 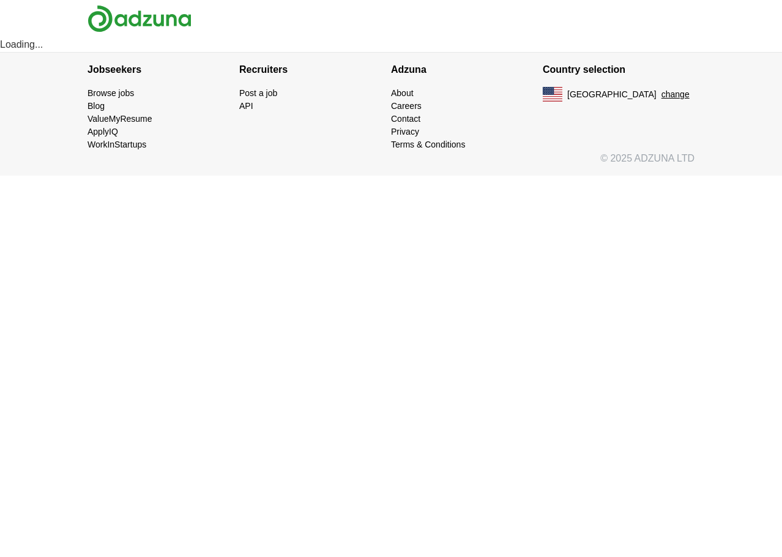 What do you see at coordinates (120, 119) in the screenshot?
I see `a: ValueMyResume` at bounding box center [120, 119].